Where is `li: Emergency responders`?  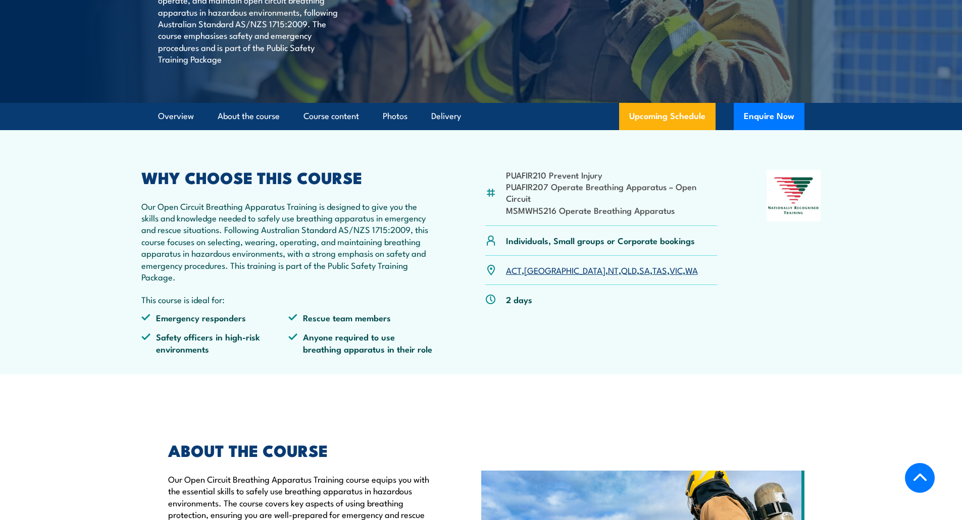
li: Emergency responders is located at coordinates (215, 318).